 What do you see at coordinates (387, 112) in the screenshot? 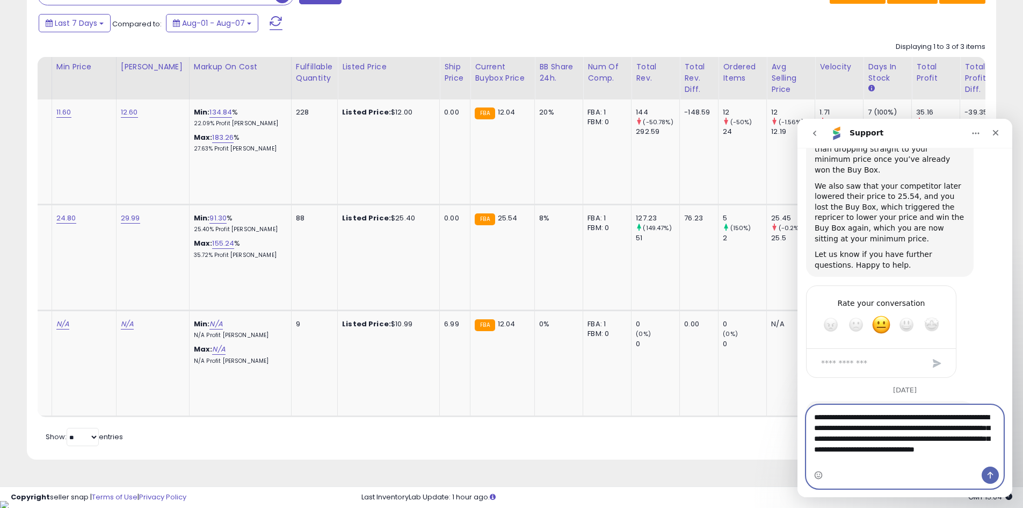
I see `div: $12.00` at bounding box center [387, 112].